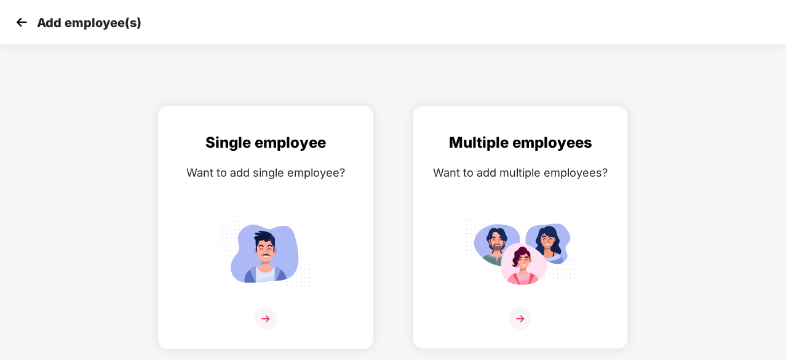 The image size is (786, 360). What do you see at coordinates (266, 143) in the screenshot?
I see `div: Single employee` at bounding box center [266, 143].